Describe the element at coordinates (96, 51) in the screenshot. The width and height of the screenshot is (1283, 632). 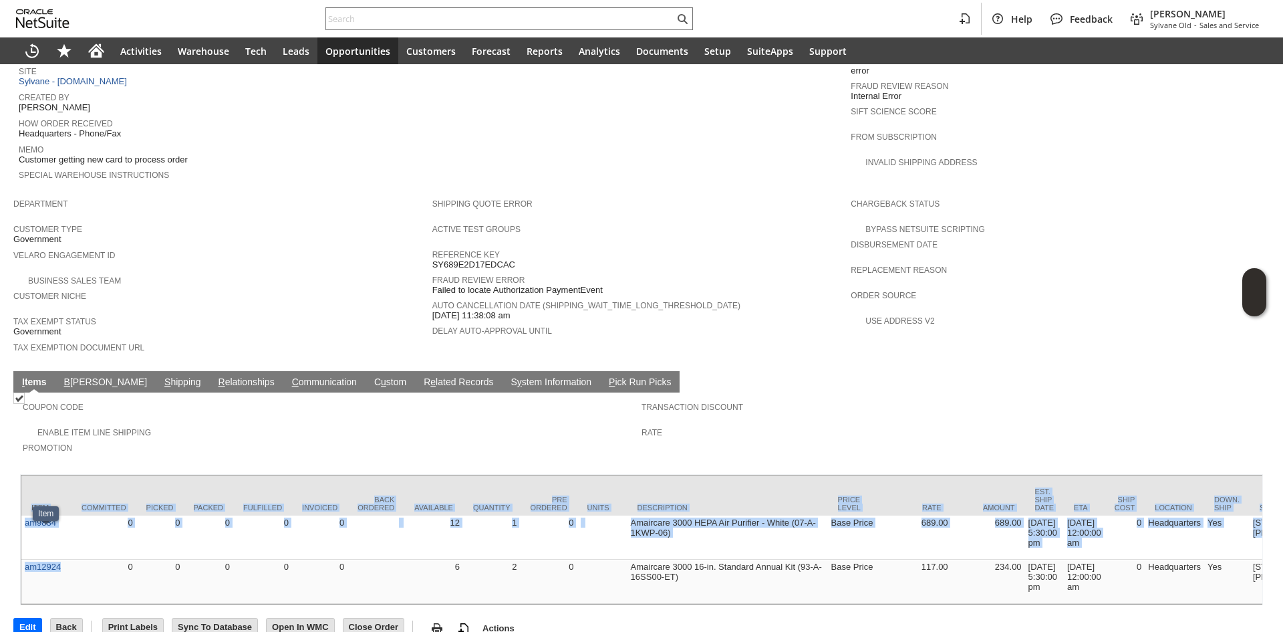
I see `svg: Home` at that location.